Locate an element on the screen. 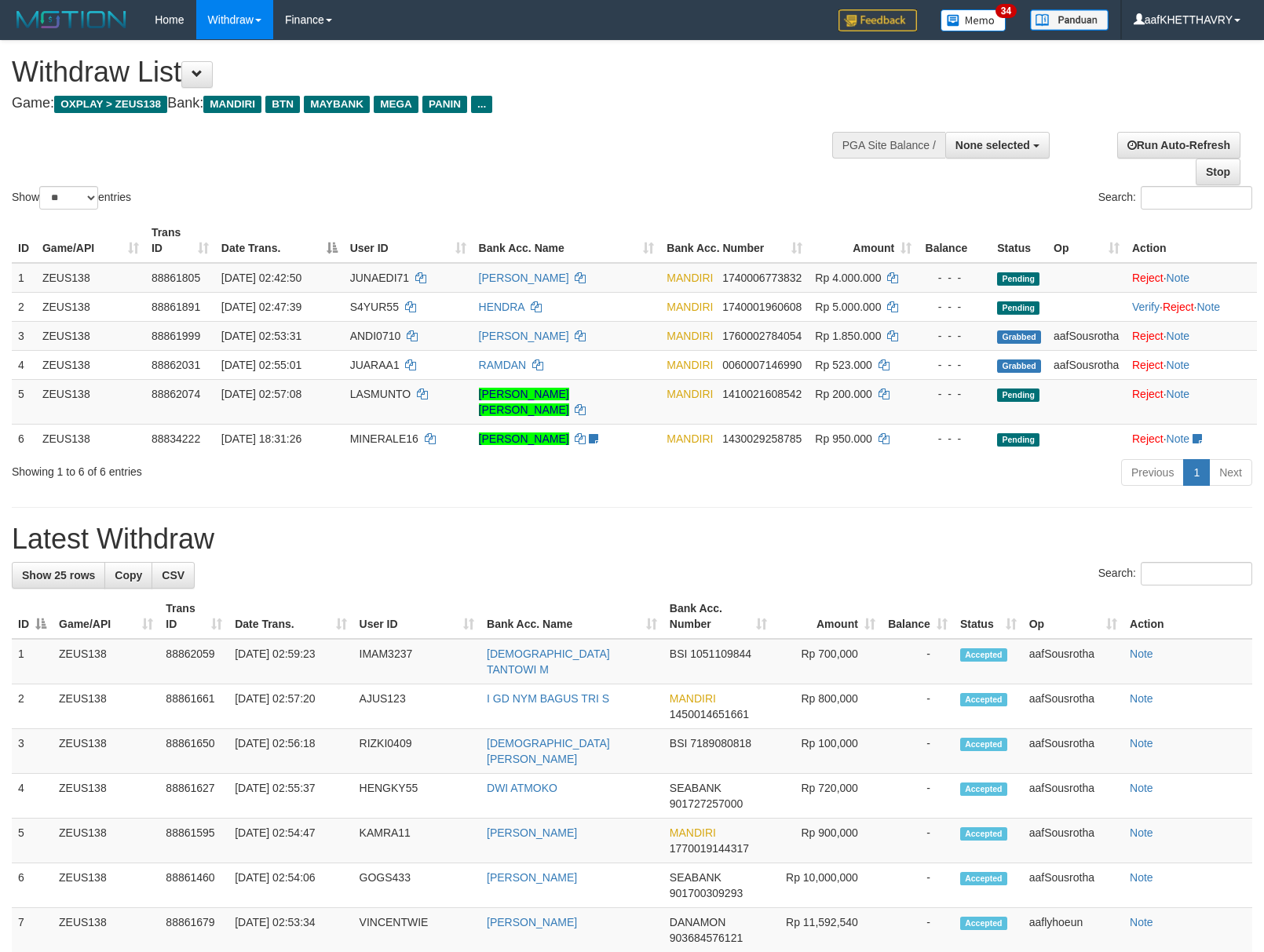 The width and height of the screenshot is (1264, 952). a: RAMDAN is located at coordinates (502, 365).